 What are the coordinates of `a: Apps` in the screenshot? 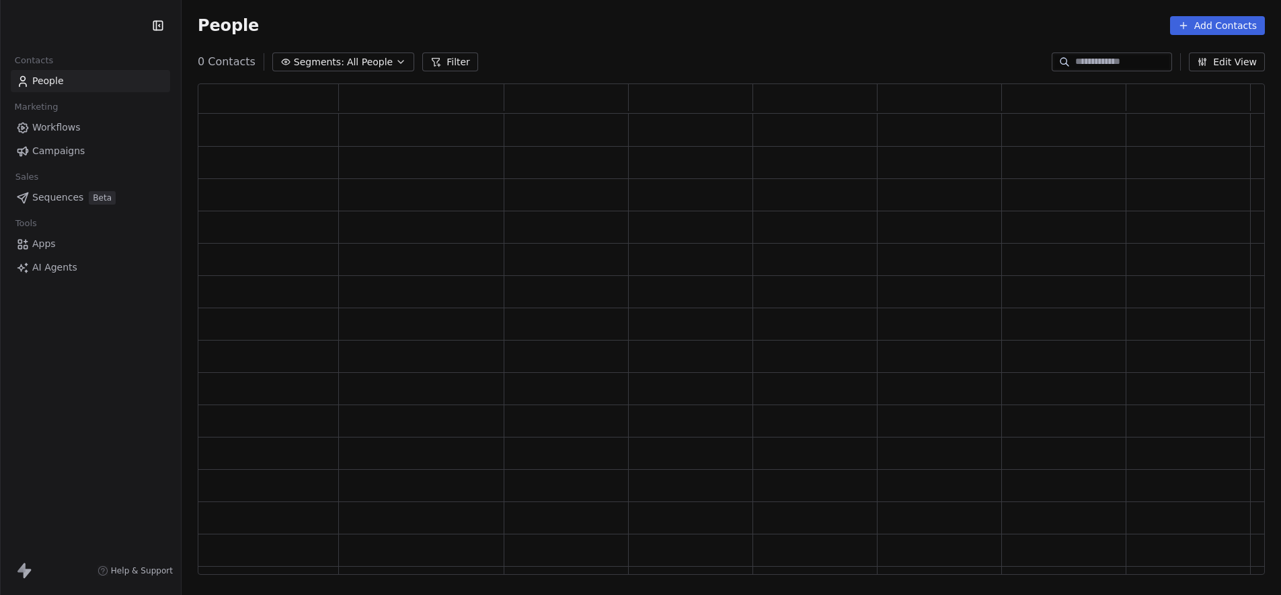 It's located at (90, 243).